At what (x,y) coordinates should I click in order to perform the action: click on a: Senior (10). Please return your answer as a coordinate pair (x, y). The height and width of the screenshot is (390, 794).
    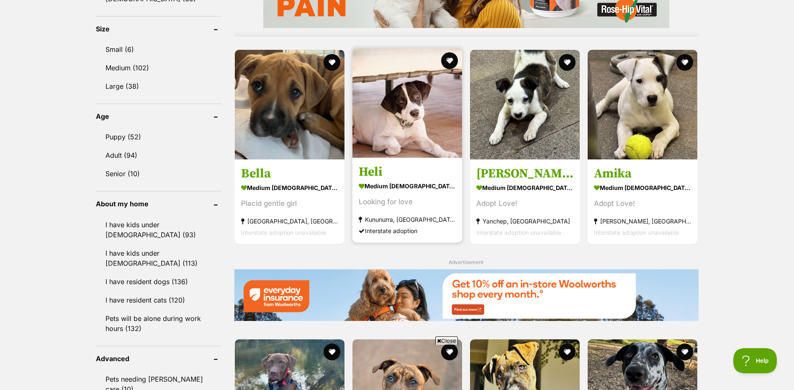
    Looking at the image, I should click on (159, 174).